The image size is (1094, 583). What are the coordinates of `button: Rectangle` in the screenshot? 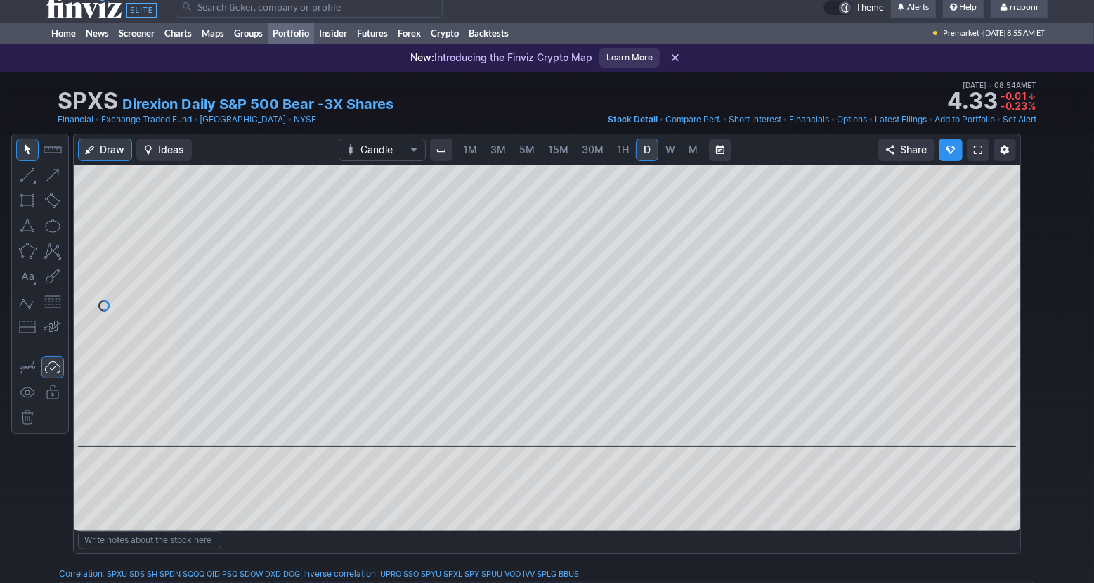 It's located at (27, 200).